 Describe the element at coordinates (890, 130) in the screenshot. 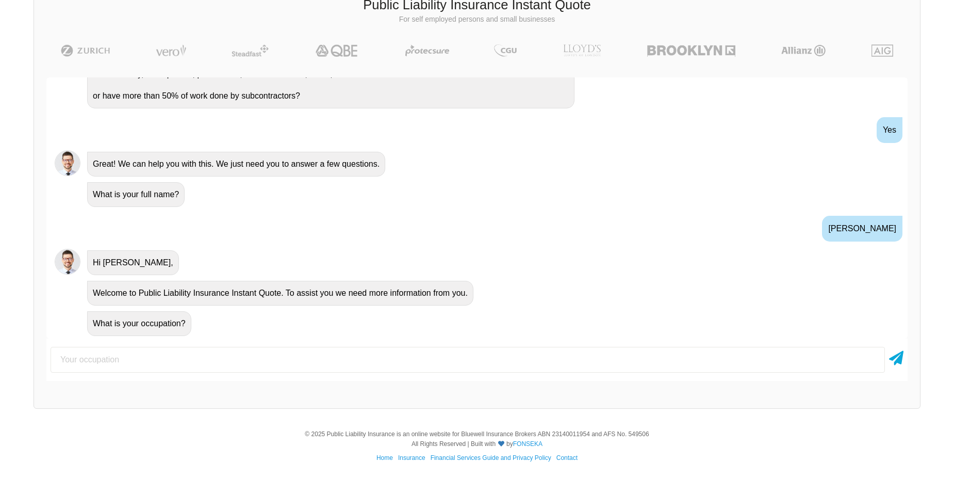

I see `div: Yes` at that location.